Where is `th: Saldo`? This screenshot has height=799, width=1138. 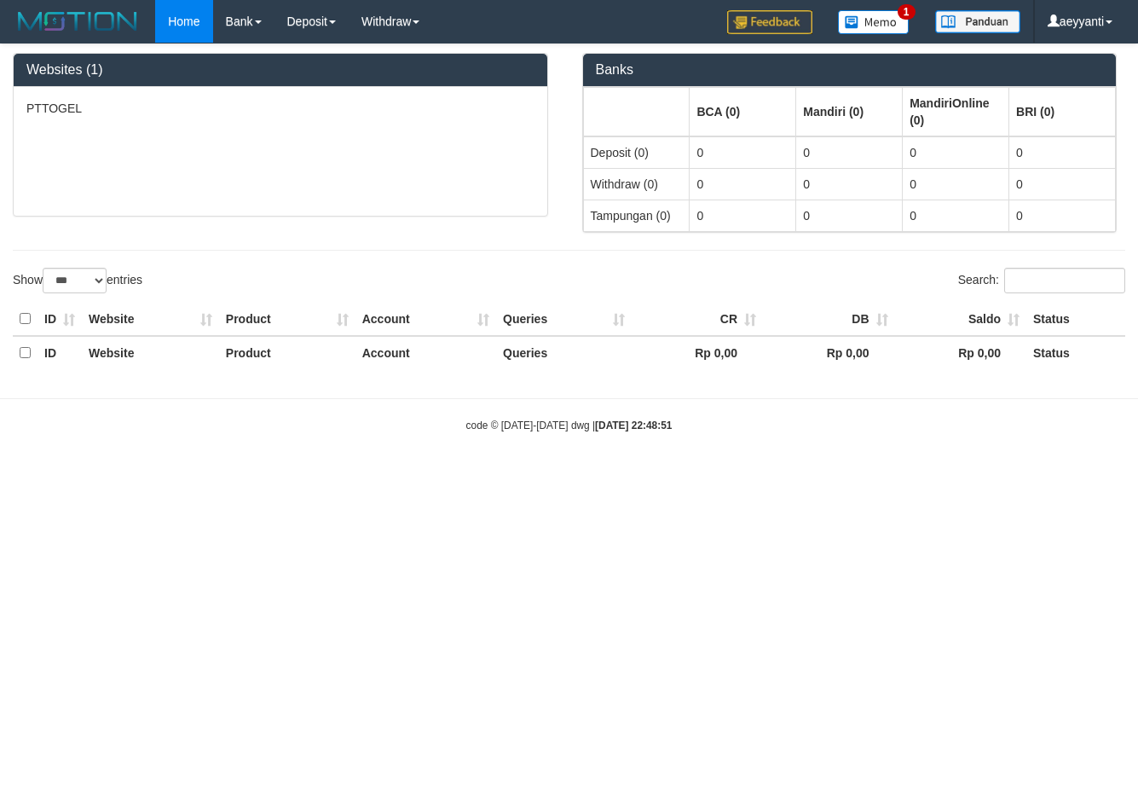
th: Saldo is located at coordinates (961, 319).